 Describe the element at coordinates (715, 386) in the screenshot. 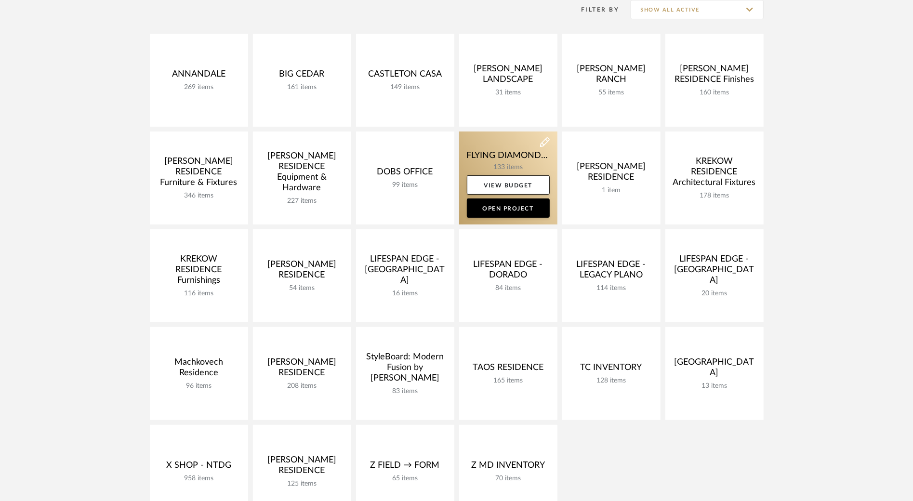

I see `div: 13 items` at that location.